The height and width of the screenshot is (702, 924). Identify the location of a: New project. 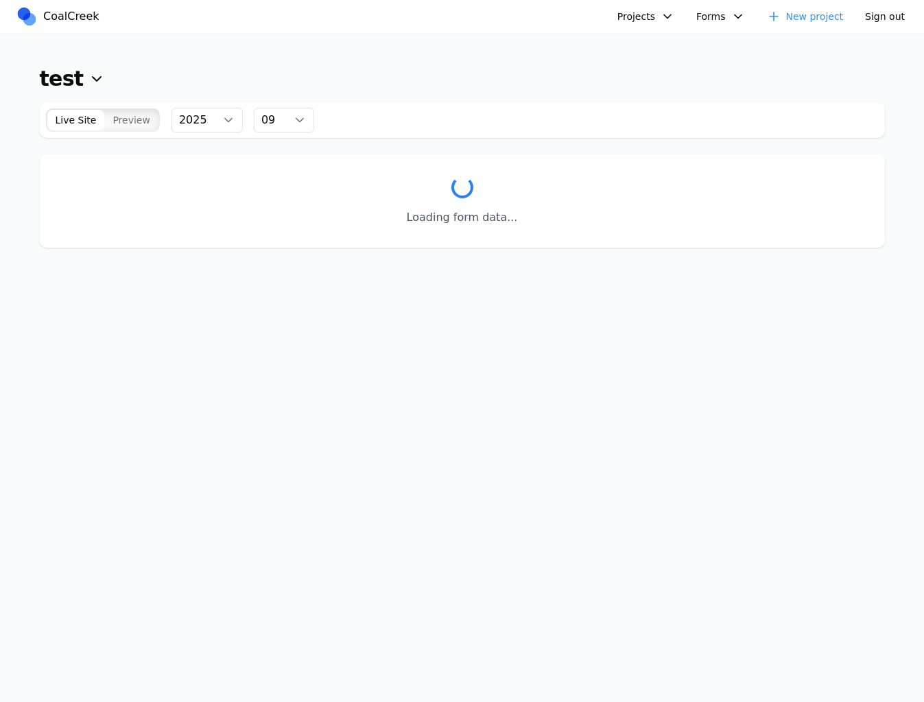
(806, 16).